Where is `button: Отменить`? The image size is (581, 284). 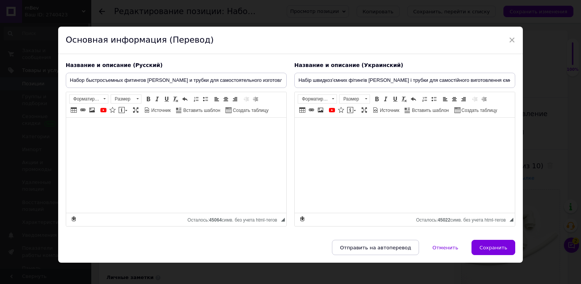
button: Отменить is located at coordinates (445, 247).